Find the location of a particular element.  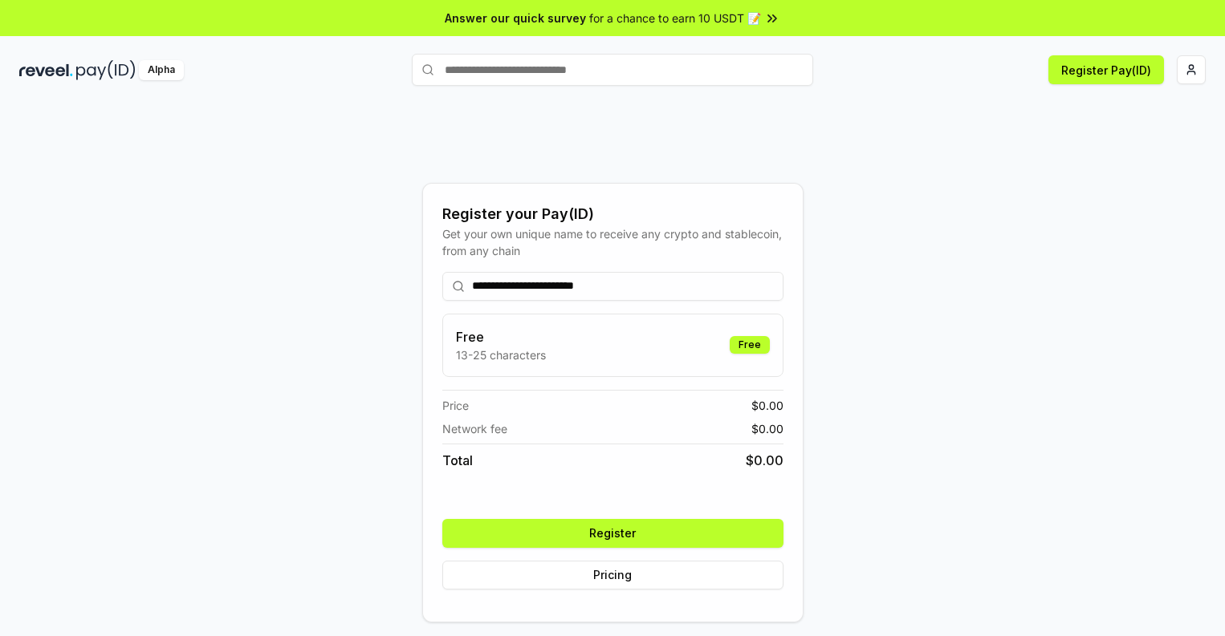

div: Alpha is located at coordinates (161, 70).